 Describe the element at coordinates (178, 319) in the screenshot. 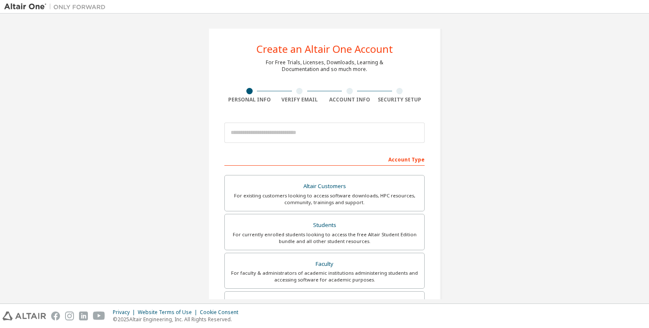

I see `p: © 2025 Altair Engineering, Inc. All Rights Reserved.` at that location.